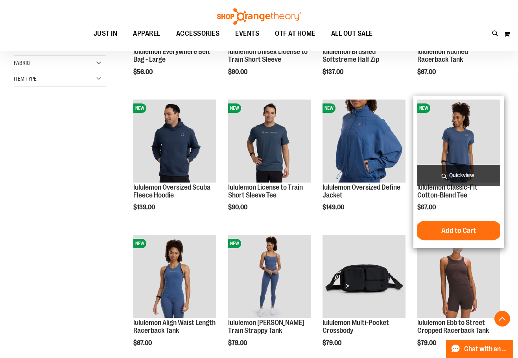 Image resolution: width=518 pixels, height=358 pixels. What do you see at coordinates (144, 72) in the screenshot?
I see `span: $56.00` at bounding box center [144, 72].